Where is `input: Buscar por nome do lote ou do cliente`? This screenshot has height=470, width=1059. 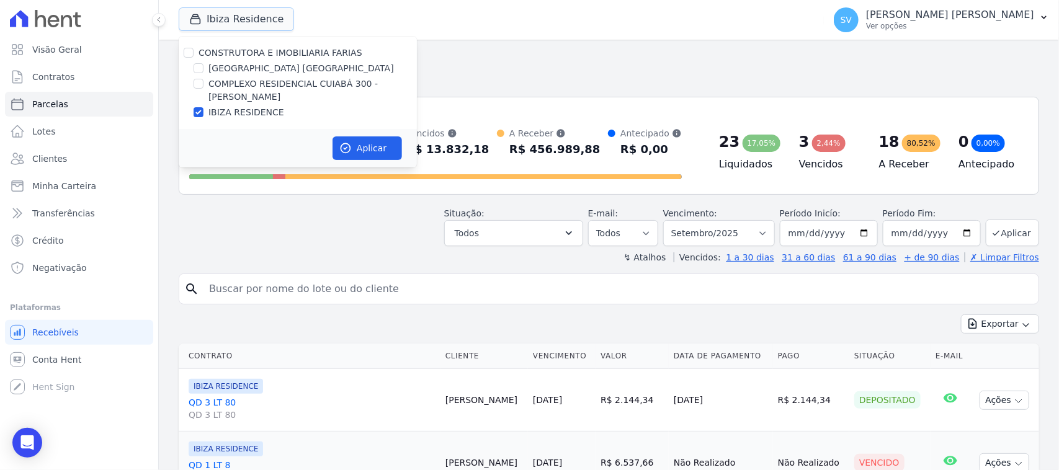 input: Buscar por nome do lote ou do cliente is located at coordinates (618, 289).